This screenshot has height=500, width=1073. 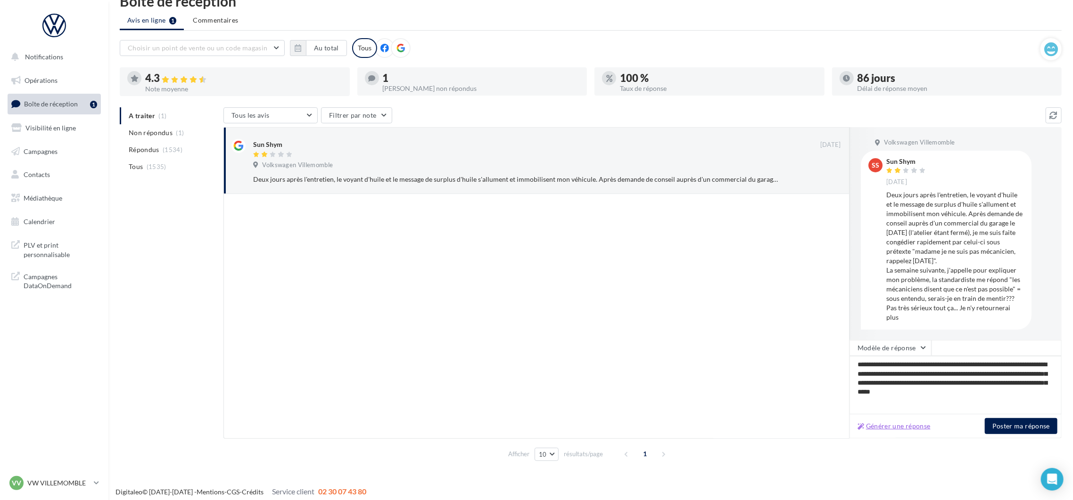 What do you see at coordinates (542, 455) in the screenshot?
I see `span: 10` at bounding box center [542, 455].